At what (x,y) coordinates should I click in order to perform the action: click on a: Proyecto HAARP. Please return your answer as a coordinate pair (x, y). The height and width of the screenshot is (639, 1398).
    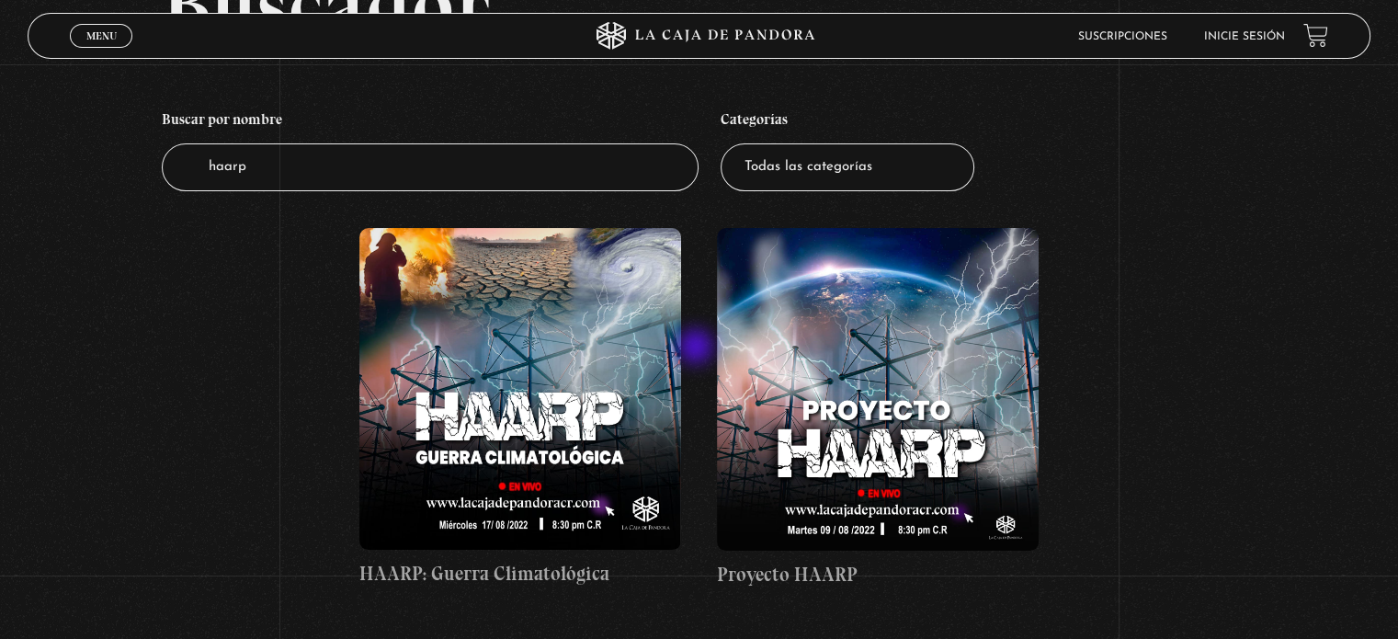
    Looking at the image, I should click on (878, 408).